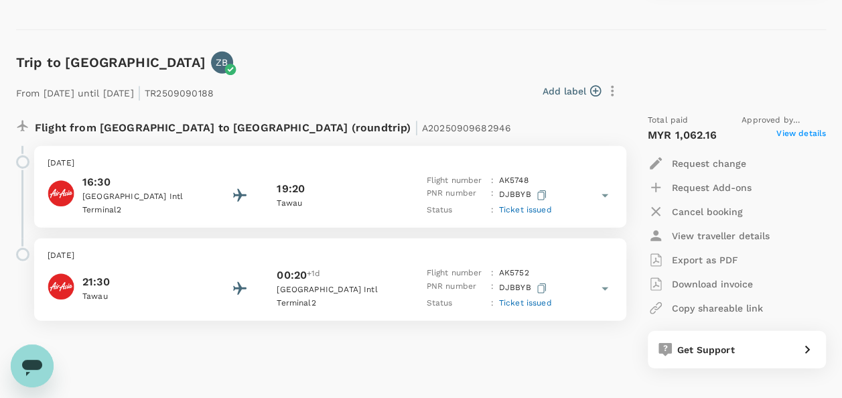  Describe the element at coordinates (571, 91) in the screenshot. I see `button: Add label` at that location.